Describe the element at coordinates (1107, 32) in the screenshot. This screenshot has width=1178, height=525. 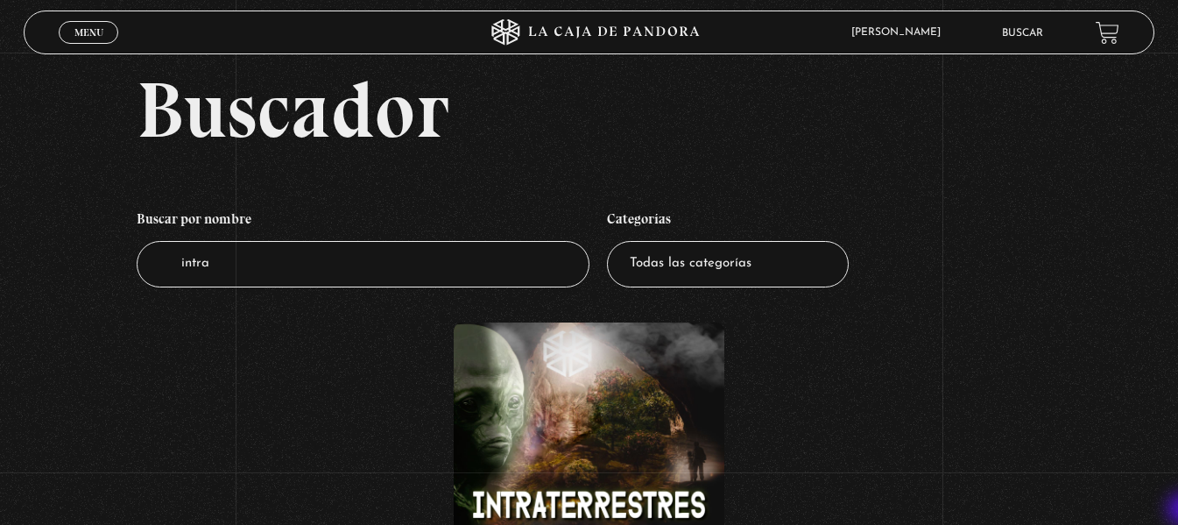
I see `a: View your shopping cart` at that location.